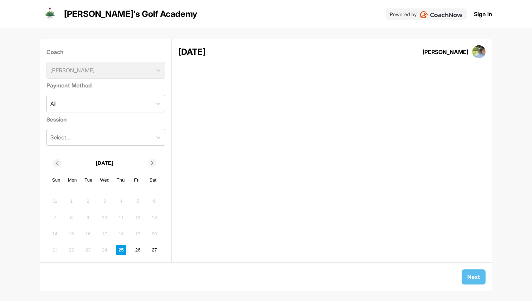  What do you see at coordinates (104, 234) in the screenshot?
I see `div: month 2025-09` at bounding box center [104, 234].